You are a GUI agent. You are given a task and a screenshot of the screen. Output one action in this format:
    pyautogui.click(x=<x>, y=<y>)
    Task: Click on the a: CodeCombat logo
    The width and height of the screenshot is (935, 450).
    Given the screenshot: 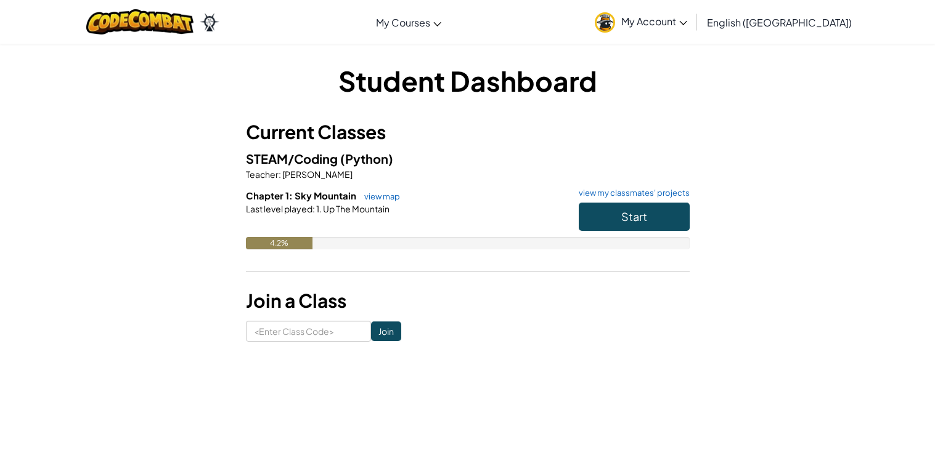 What is the action you would take?
    pyautogui.click(x=140, y=22)
    